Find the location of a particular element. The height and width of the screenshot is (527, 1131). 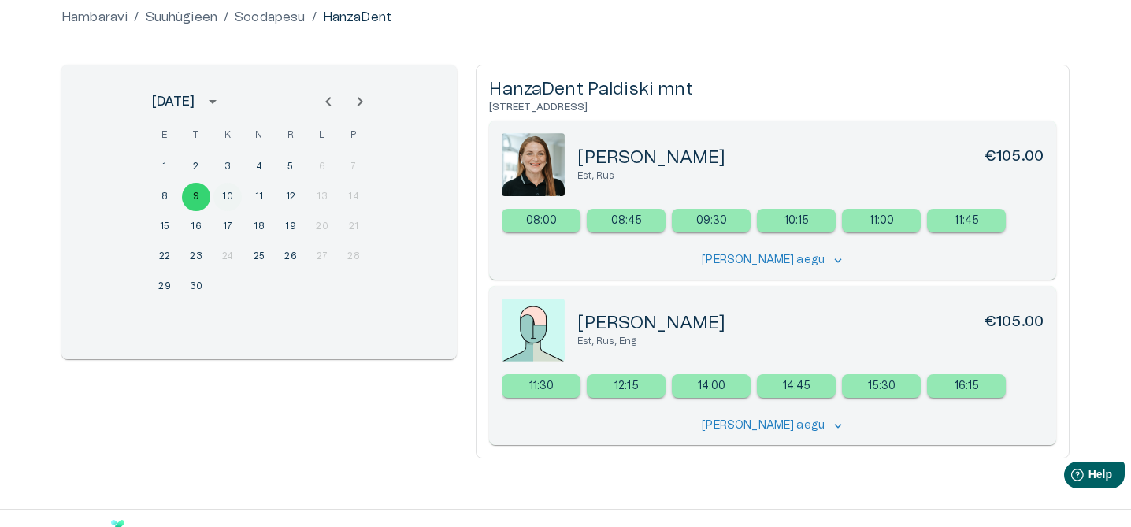

div: 08:00 is located at coordinates (541, 221).